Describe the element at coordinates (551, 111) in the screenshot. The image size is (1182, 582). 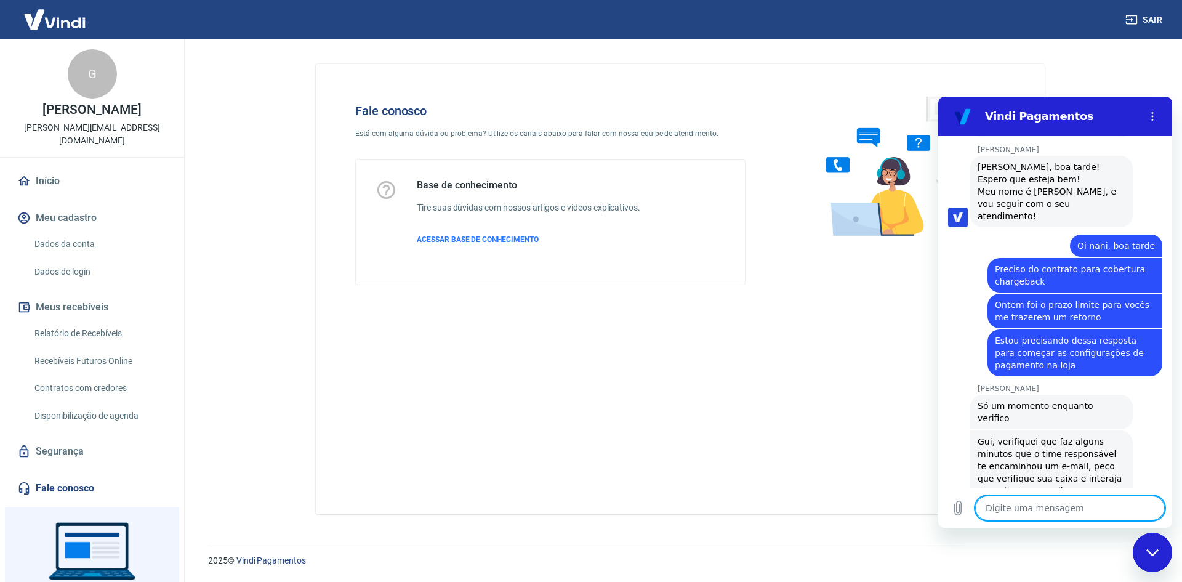
I see `h4: Fale conosco` at that location.